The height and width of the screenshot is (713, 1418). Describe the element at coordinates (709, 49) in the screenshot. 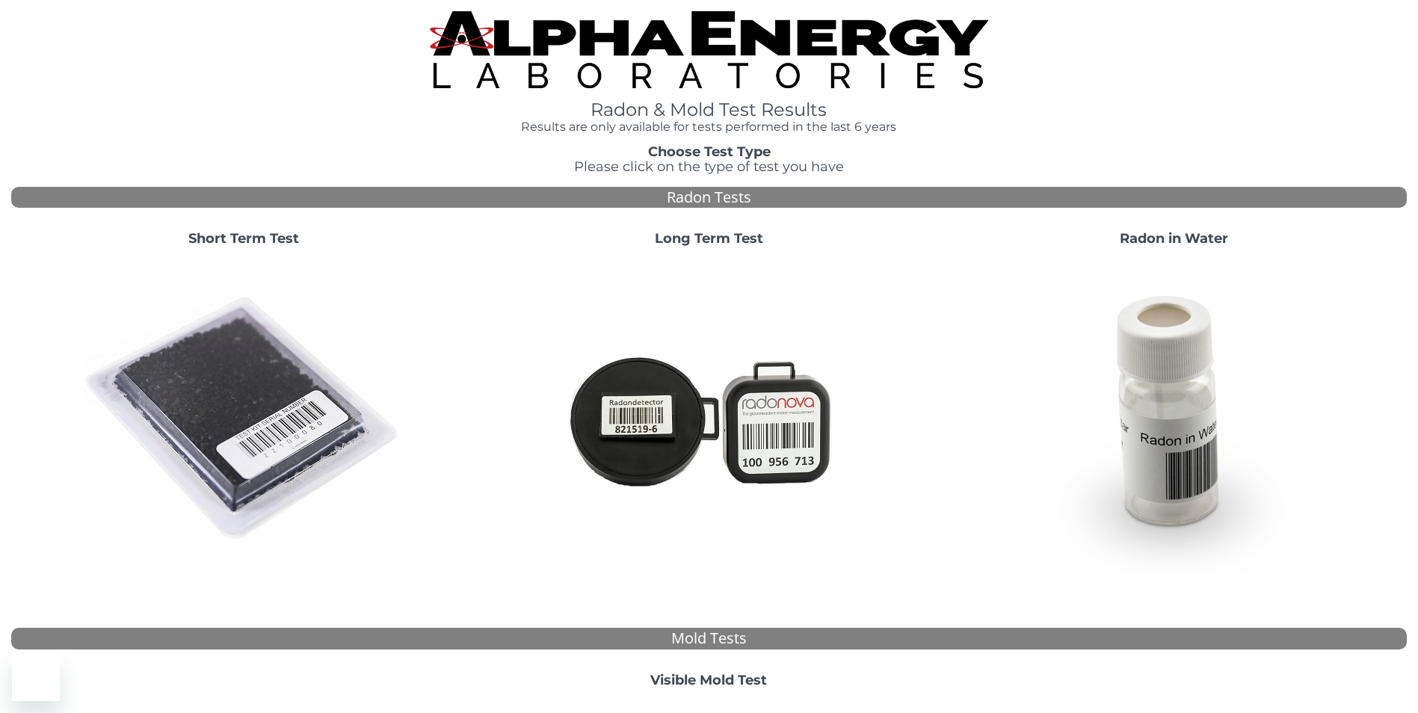

I see `img: TightCrop.jpg` at that location.